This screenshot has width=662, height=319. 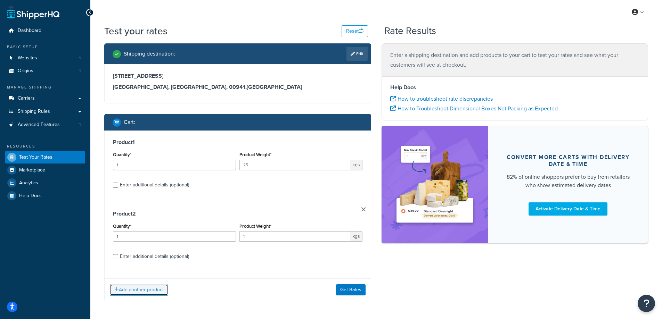 What do you see at coordinates (139, 290) in the screenshot?
I see `button: Add another product` at bounding box center [139, 290].